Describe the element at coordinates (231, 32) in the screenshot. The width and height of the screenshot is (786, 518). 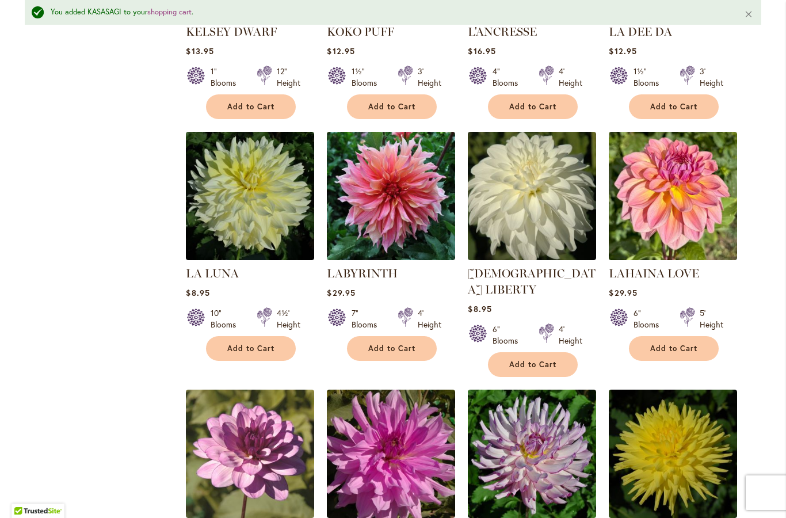
I see `a: KELSEY DWARF` at that location.